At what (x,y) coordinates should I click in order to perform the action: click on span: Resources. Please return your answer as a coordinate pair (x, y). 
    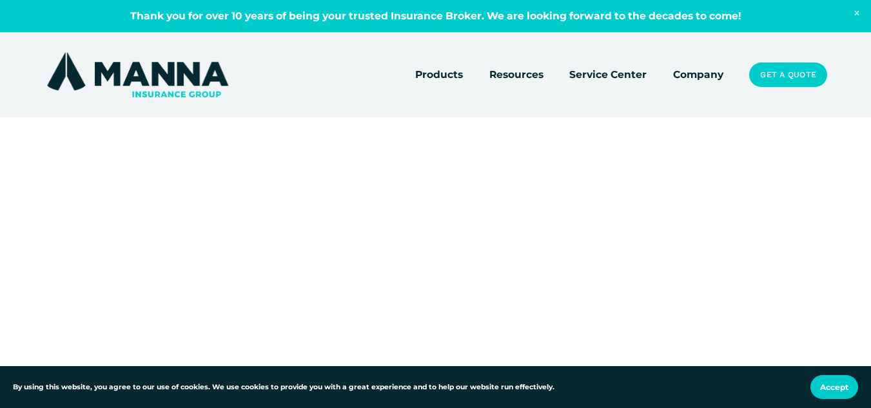
    Looking at the image, I should click on (516, 74).